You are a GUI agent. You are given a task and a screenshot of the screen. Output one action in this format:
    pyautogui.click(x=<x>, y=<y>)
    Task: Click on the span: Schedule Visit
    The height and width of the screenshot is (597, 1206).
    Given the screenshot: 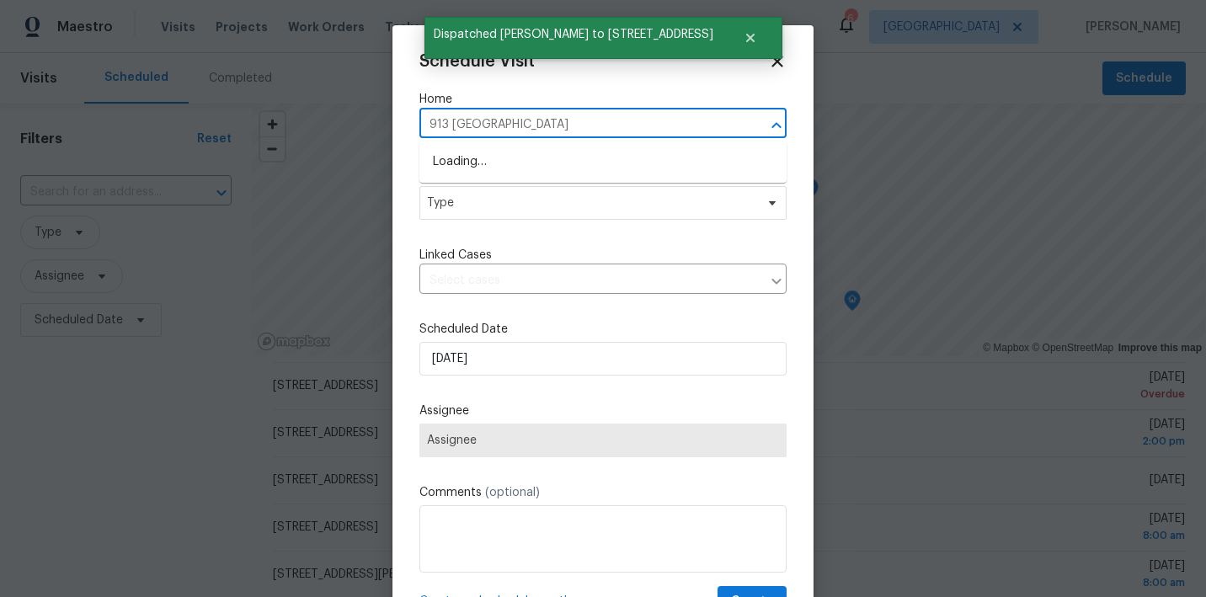 What is the action you would take?
    pyautogui.click(x=477, y=61)
    